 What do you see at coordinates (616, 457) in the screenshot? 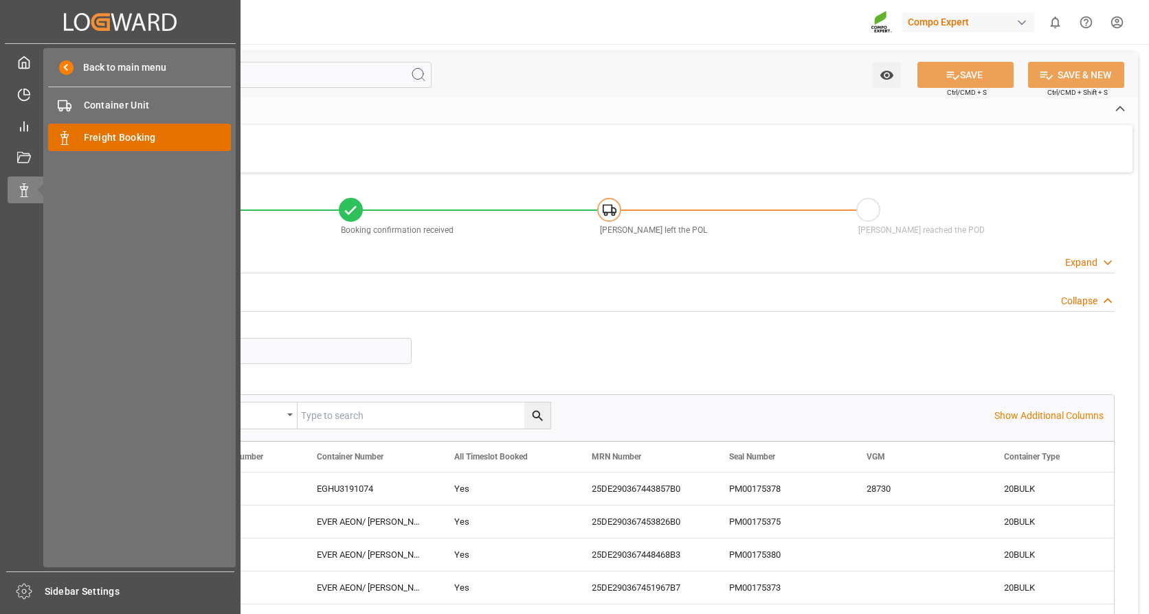
I see `span: MRN Number` at bounding box center [616, 457].